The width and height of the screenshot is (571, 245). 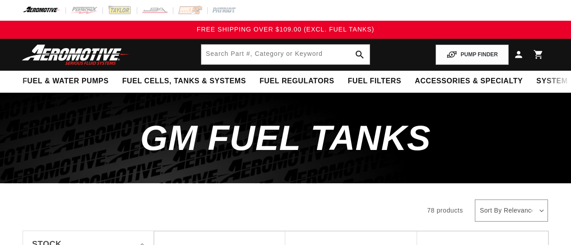 What do you see at coordinates (374, 81) in the screenshot?
I see `span: Fuel Filters` at bounding box center [374, 81].